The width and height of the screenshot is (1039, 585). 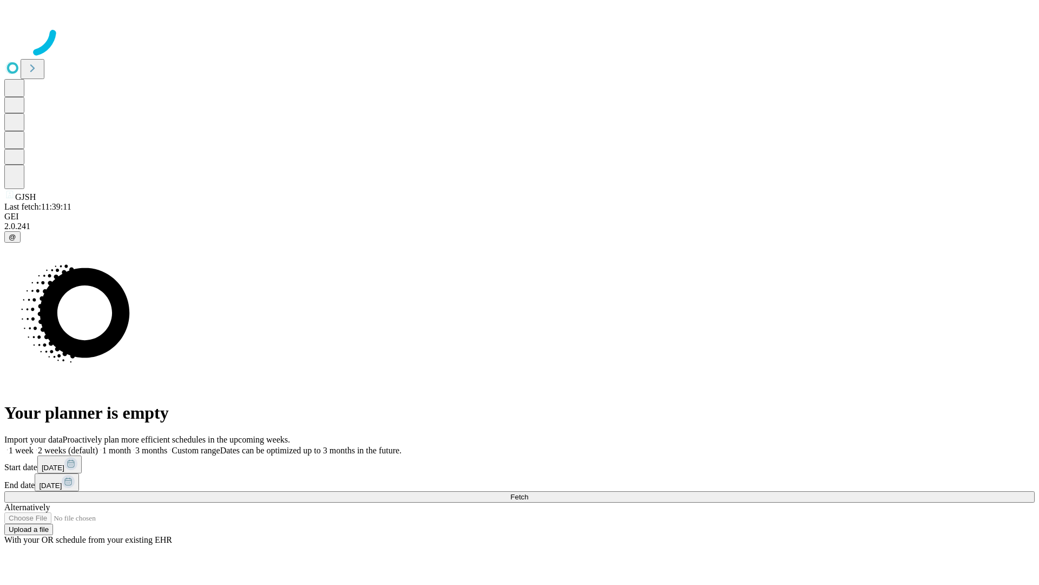 What do you see at coordinates (176, 439) in the screenshot?
I see `span: Proactively plan more efficient schedules in the upcoming weeks.` at bounding box center [176, 439].